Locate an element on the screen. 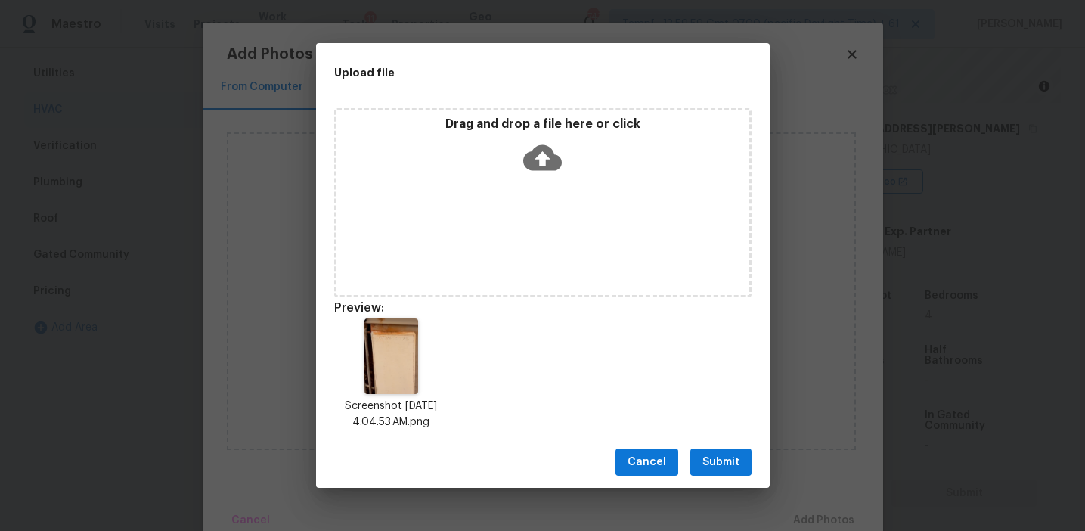 Image resolution: width=1085 pixels, height=531 pixels. button: Submit is located at coordinates (721, 462).